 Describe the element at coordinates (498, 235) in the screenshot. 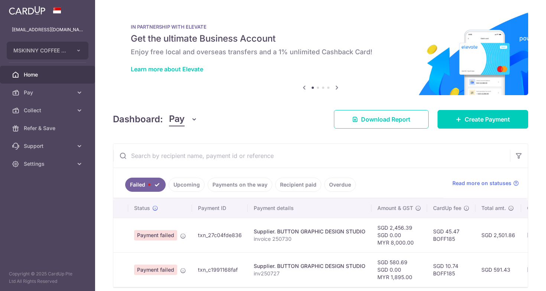

I see `td: SGD 2,501.86` at that location.